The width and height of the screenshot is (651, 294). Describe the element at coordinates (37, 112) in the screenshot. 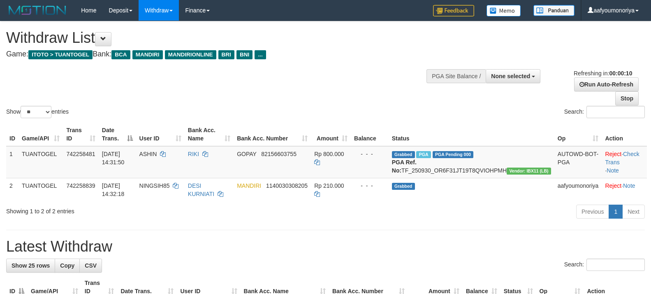

I see `label: Show entries` at that location.